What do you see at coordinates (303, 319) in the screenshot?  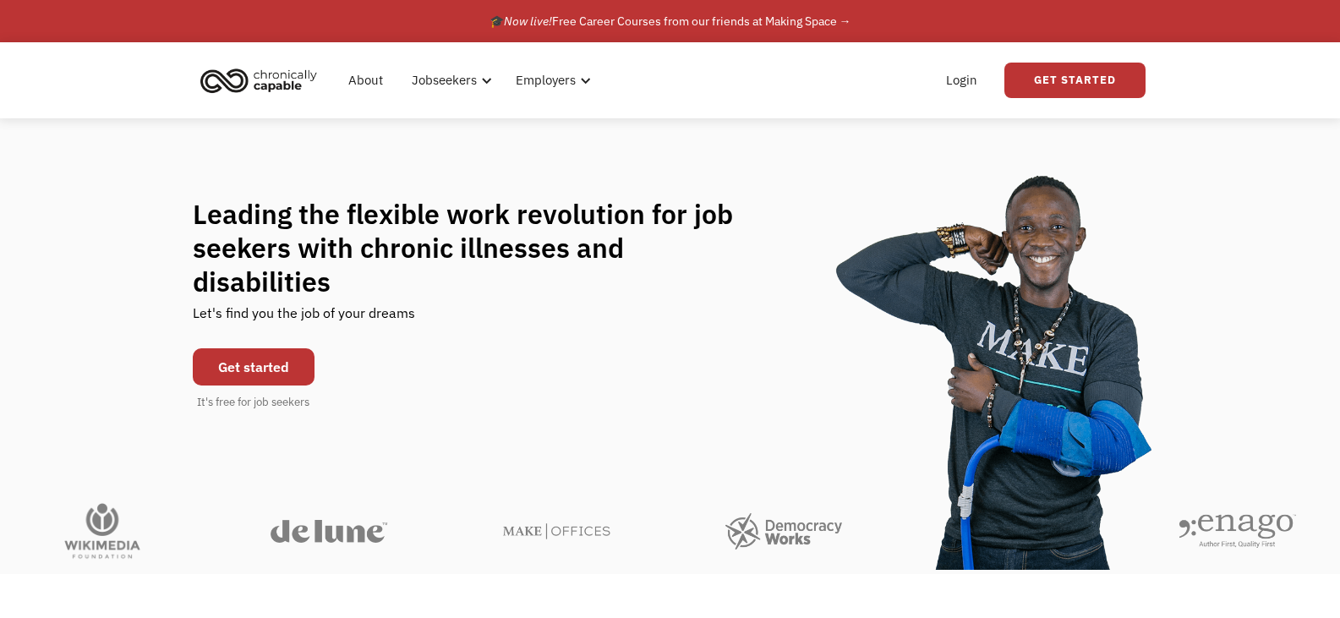 I see `div: Let's find you the job of your dreams` at bounding box center [303, 319].